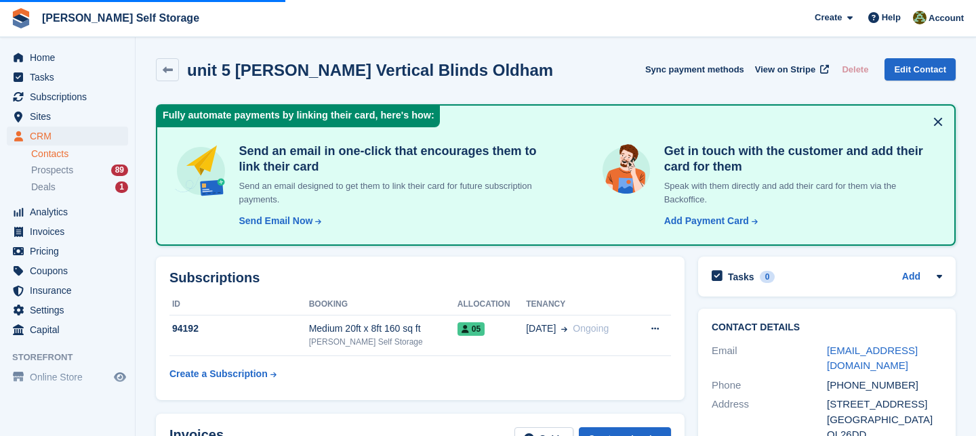  What do you see at coordinates (79, 170) in the screenshot?
I see `a: Prospects 89` at bounding box center [79, 170].